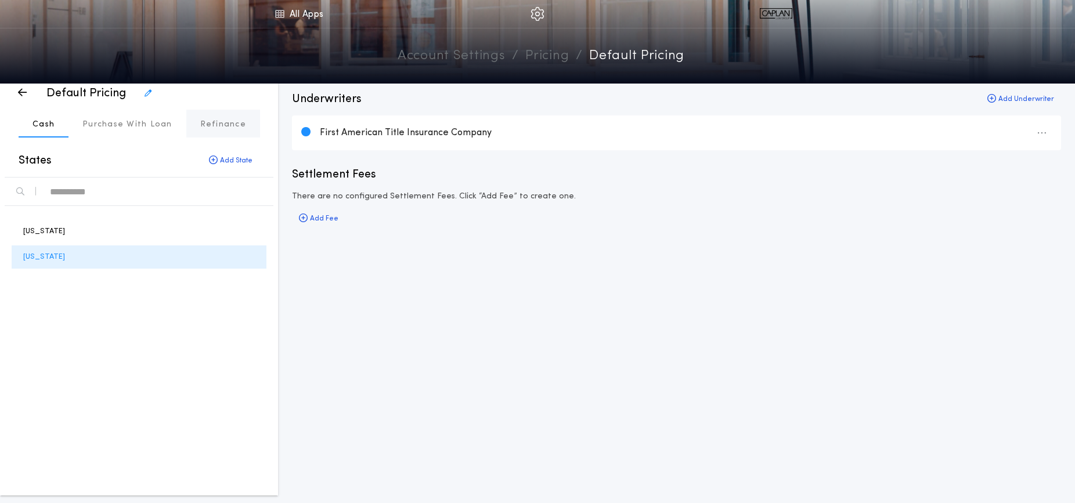 The image size is (1075, 503). Describe the element at coordinates (686, 133) in the screenshot. I see `div: First American Title Insurance Company` at that location.